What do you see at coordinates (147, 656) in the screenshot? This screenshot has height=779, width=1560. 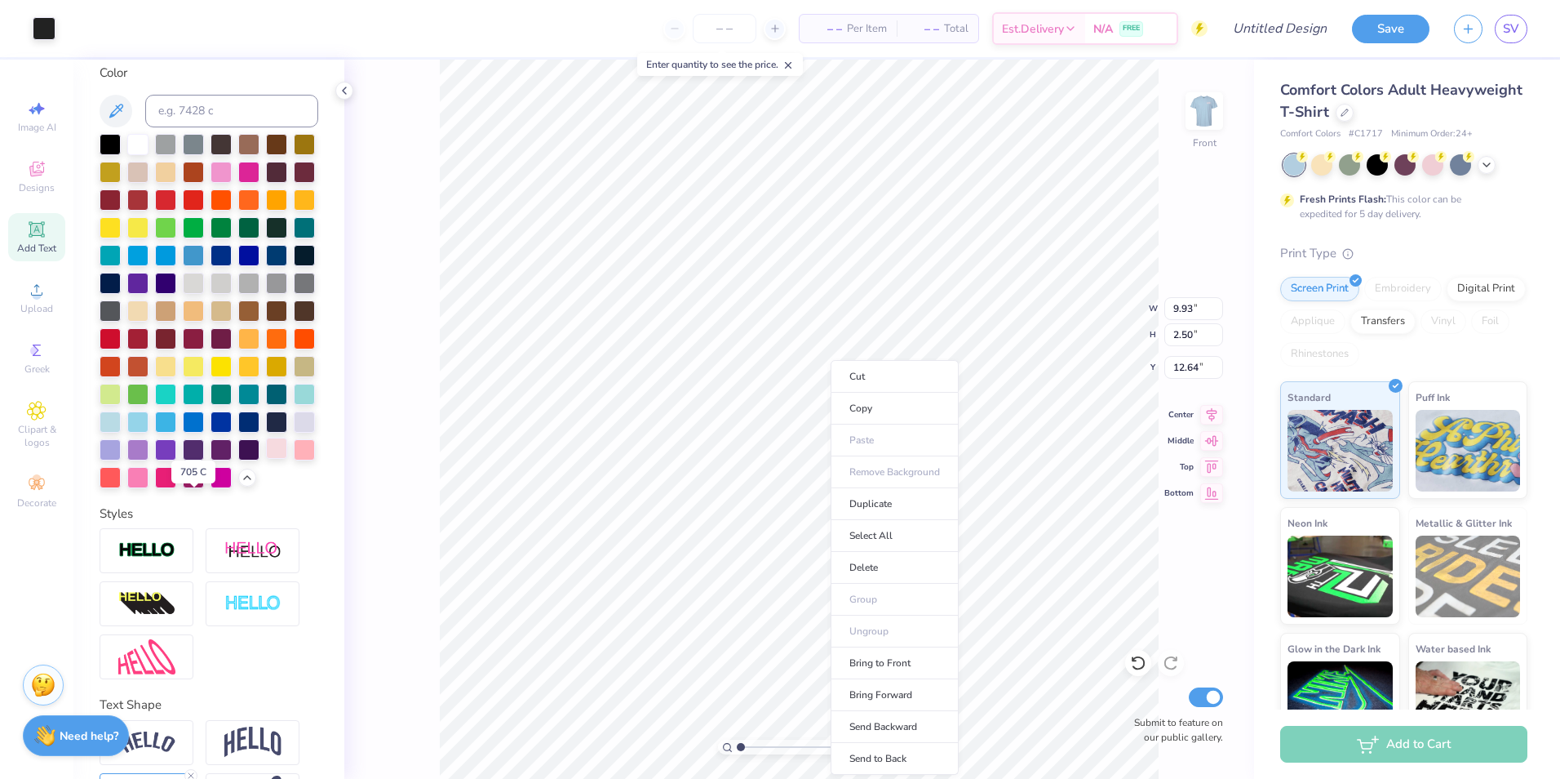 I see `img: Free Distort` at bounding box center [147, 656].